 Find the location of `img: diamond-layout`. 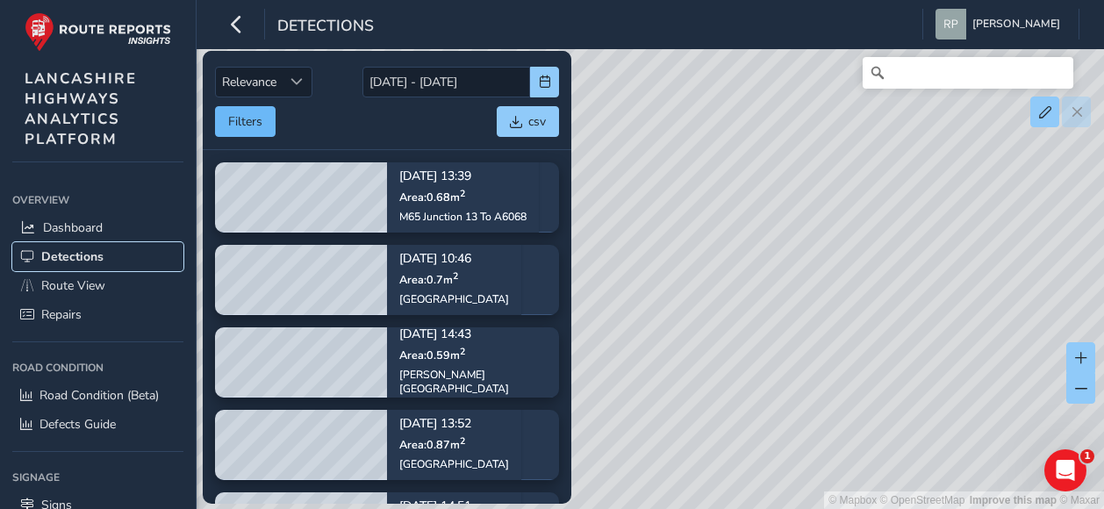

img: diamond-layout is located at coordinates (950, 24).